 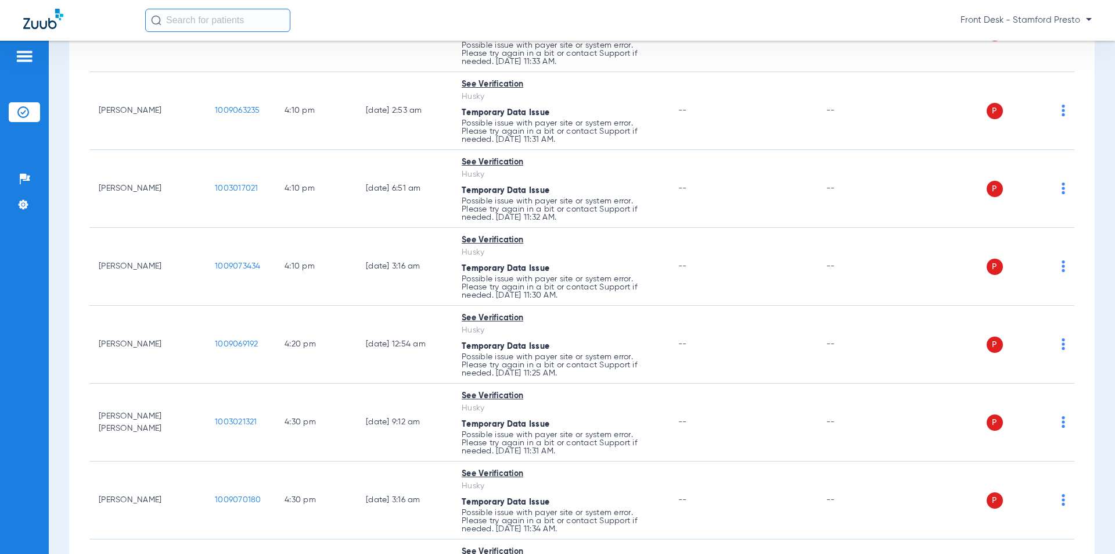 I want to click on input: Search for patients, so click(x=218, y=20).